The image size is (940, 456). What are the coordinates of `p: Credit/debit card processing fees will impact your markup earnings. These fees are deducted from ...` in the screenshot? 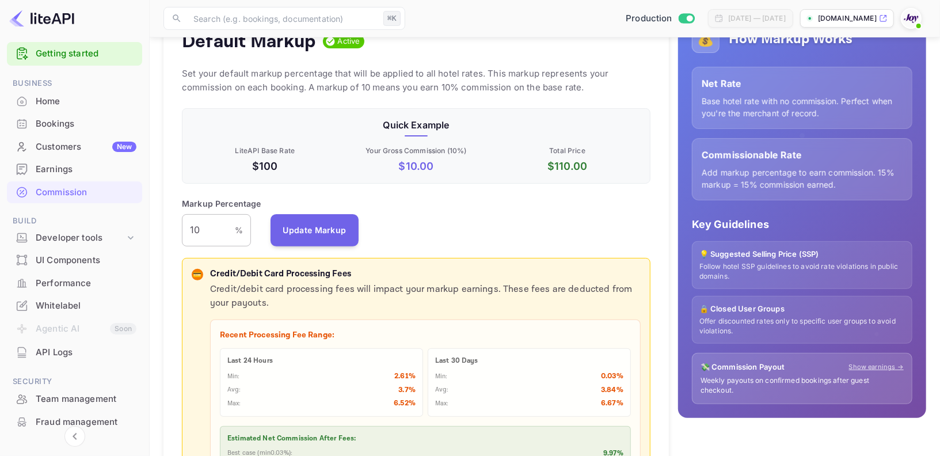 It's located at (425, 296).